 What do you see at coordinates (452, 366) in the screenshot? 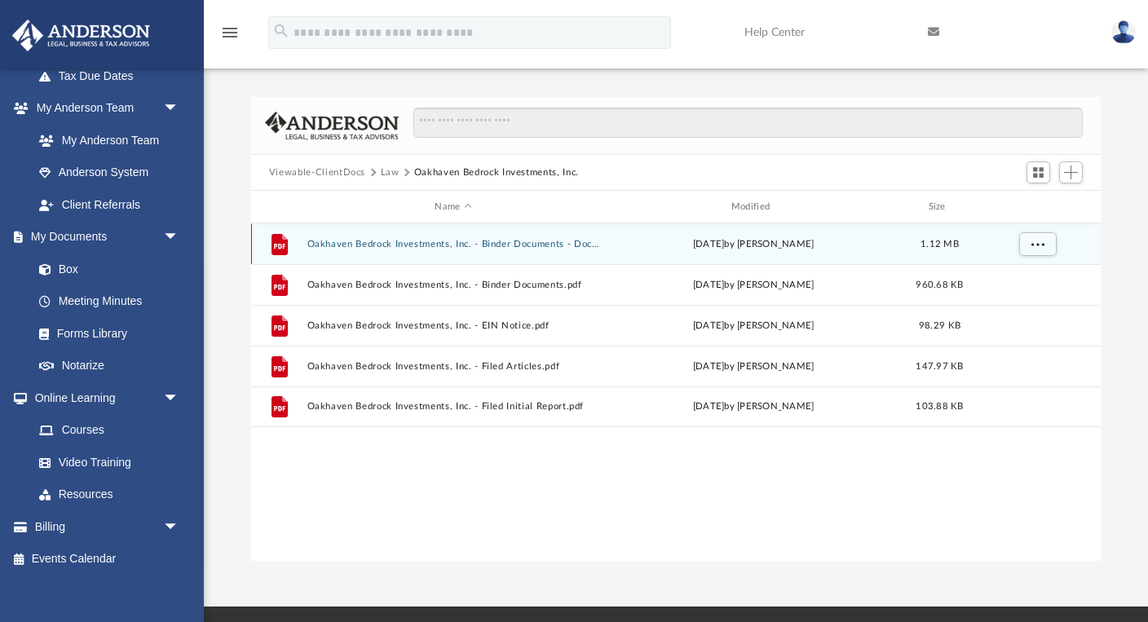
I see `button: Oakhaven Bedrock Investments, Inc. - Filed Articles.pdf` at bounding box center [452, 366].